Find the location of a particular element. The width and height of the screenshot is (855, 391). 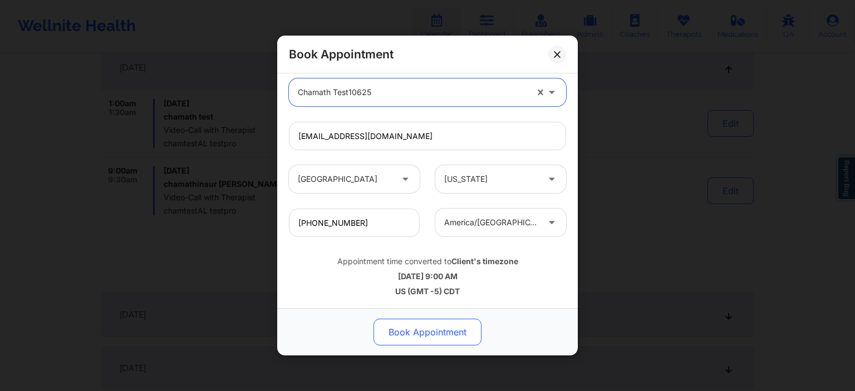

button: Book Appointment is located at coordinates (428, 332).